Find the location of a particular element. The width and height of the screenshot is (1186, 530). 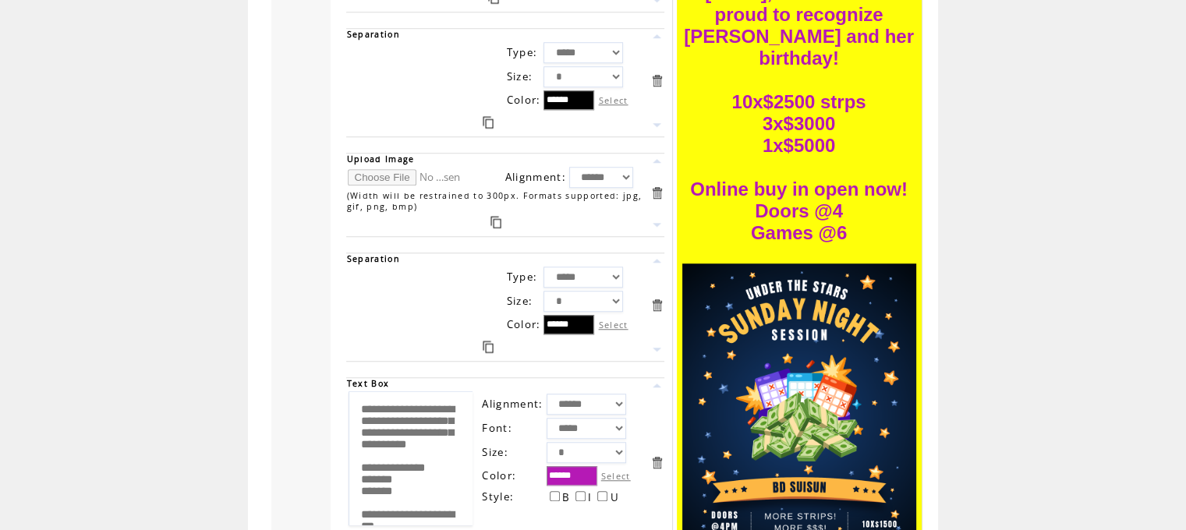

span: Style: is located at coordinates (497, 497).